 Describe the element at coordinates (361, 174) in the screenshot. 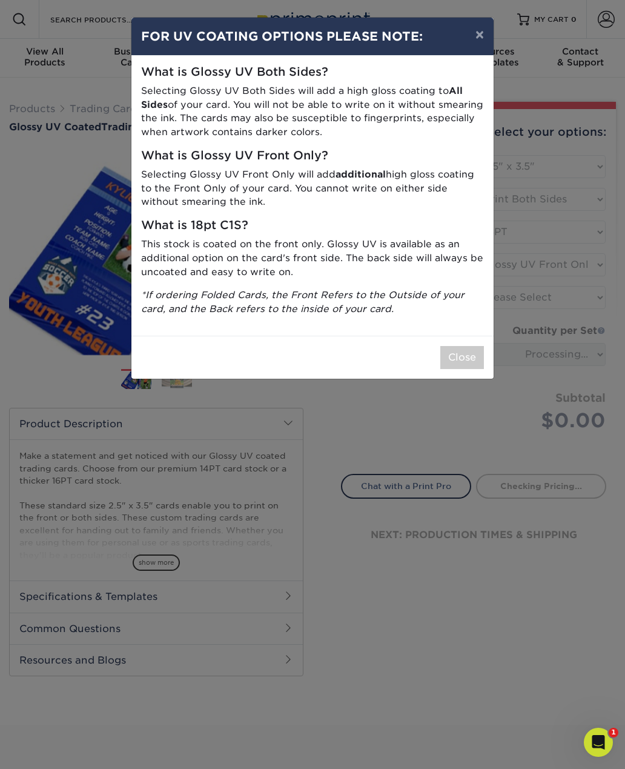

I see `strong: additional` at that location.